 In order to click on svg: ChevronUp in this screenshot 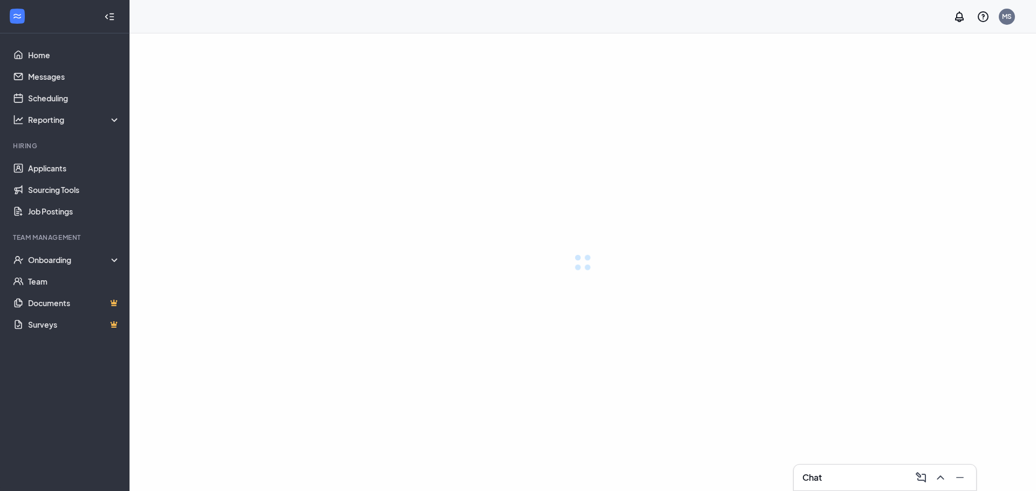, I will do `click(940, 478)`.